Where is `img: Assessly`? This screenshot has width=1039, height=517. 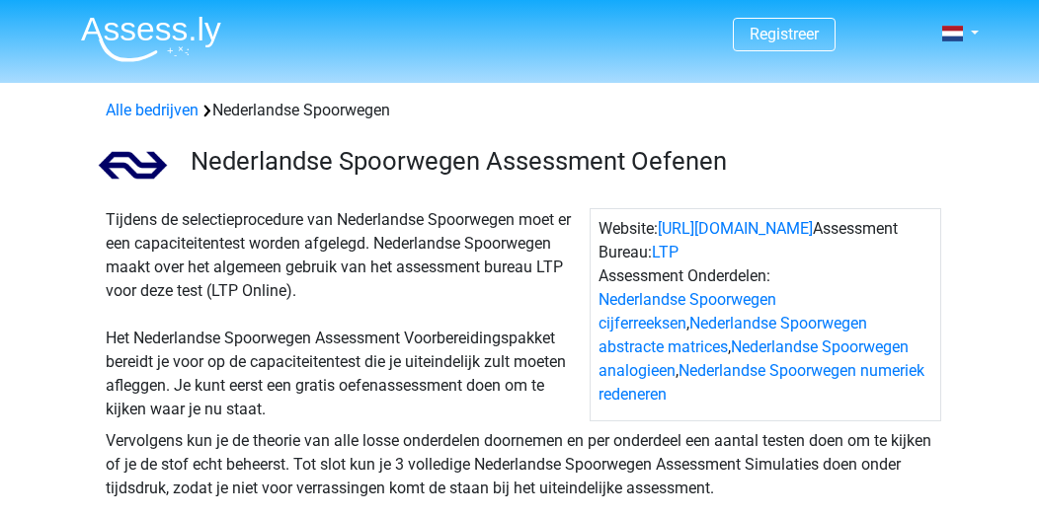 img: Assessly is located at coordinates (151, 39).